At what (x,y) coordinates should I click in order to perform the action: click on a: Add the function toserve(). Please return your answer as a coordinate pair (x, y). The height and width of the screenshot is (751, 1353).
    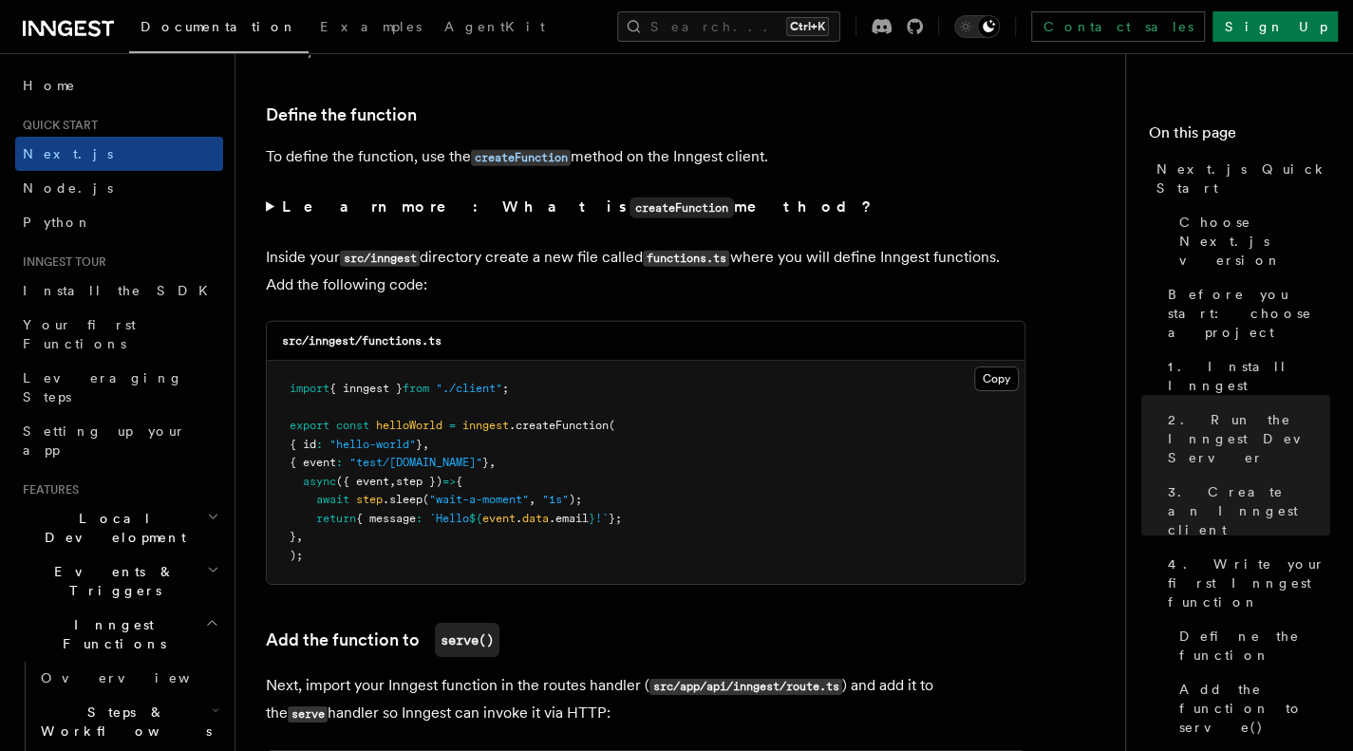
    Looking at the image, I should click on (383, 640).